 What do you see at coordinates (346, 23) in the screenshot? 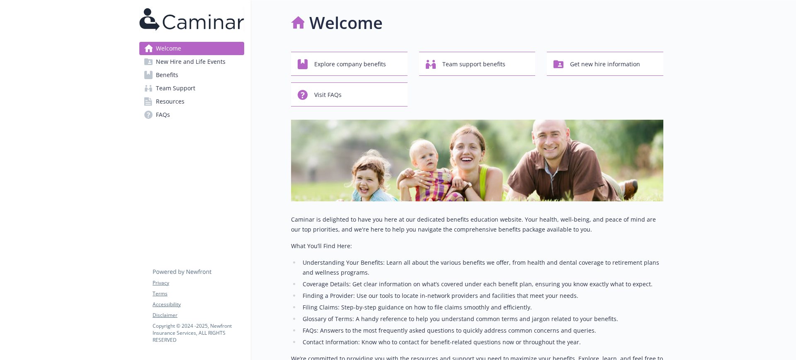
I see `h1: Welcome` at bounding box center [346, 23].